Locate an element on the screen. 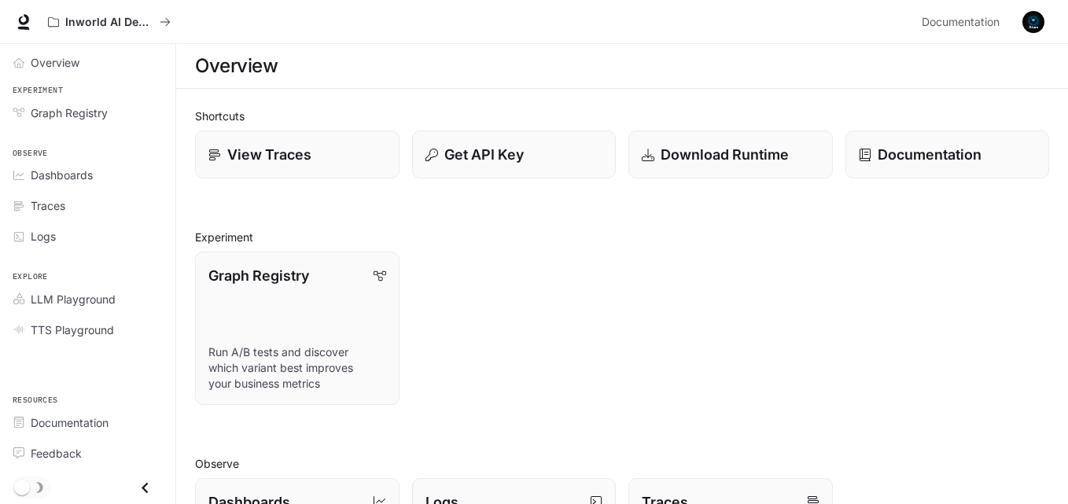 The width and height of the screenshot is (1068, 504). p: Graph Registry is located at coordinates (259, 275).